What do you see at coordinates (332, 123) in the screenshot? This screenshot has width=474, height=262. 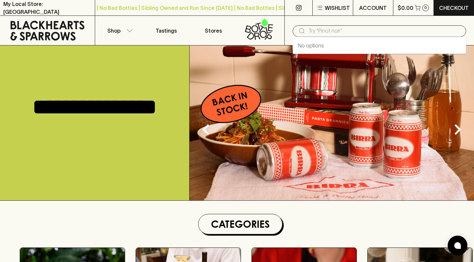 I see `img: optimise` at bounding box center [332, 123].